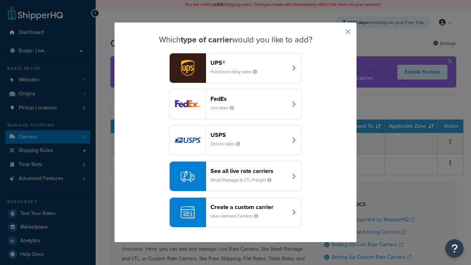 Image resolution: width=471 pixels, height=265 pixels. What do you see at coordinates (237, 72) in the screenshot?
I see `small: Published daily rates` at bounding box center [237, 72].